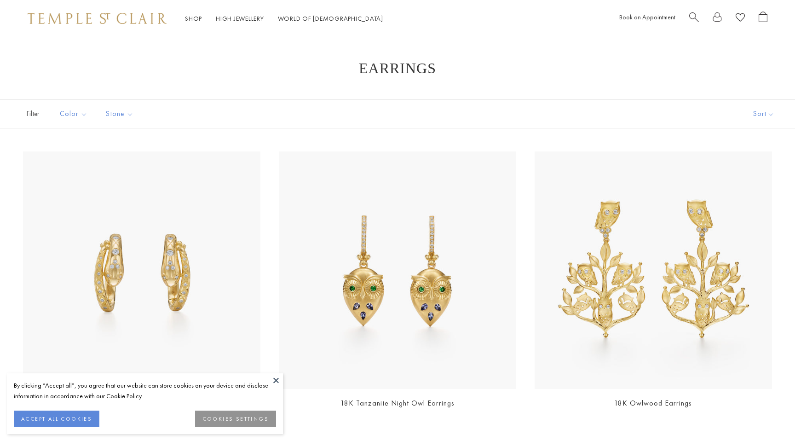  What do you see at coordinates (120, 114) in the screenshot?
I see `button: Stone` at bounding box center [120, 114].